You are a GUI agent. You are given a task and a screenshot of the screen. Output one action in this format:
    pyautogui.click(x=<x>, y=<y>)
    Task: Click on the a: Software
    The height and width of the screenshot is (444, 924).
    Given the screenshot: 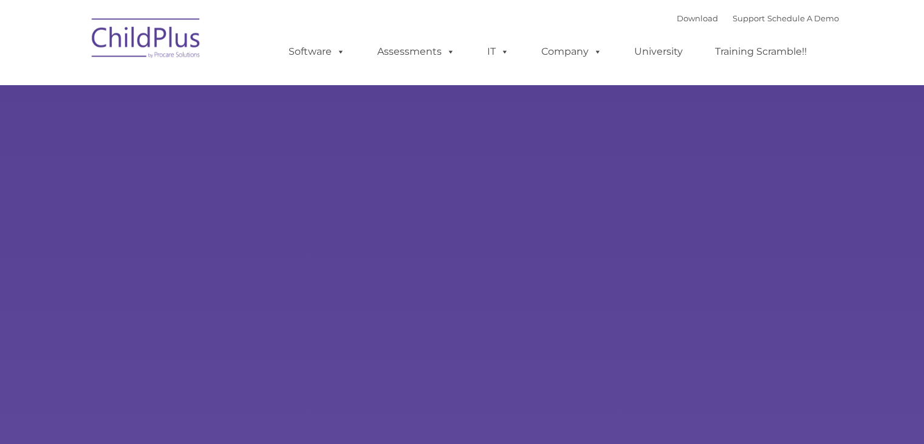 What is the action you would take?
    pyautogui.click(x=317, y=52)
    